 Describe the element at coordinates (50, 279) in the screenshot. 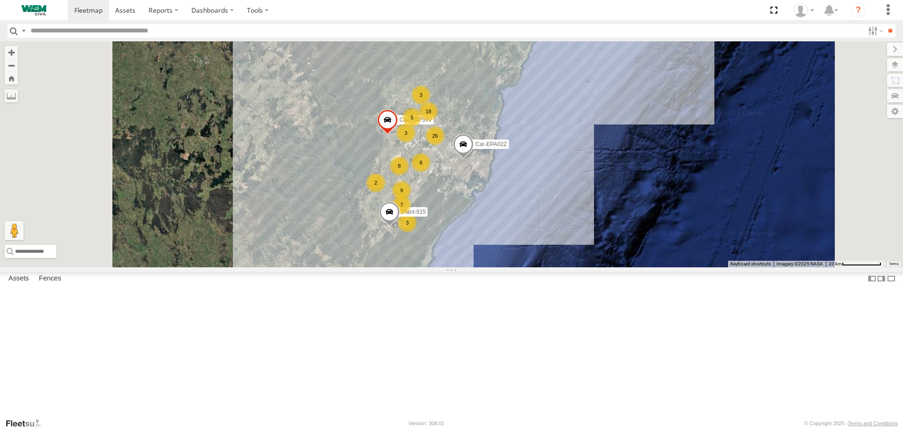

I see `label: Fences` at that location.